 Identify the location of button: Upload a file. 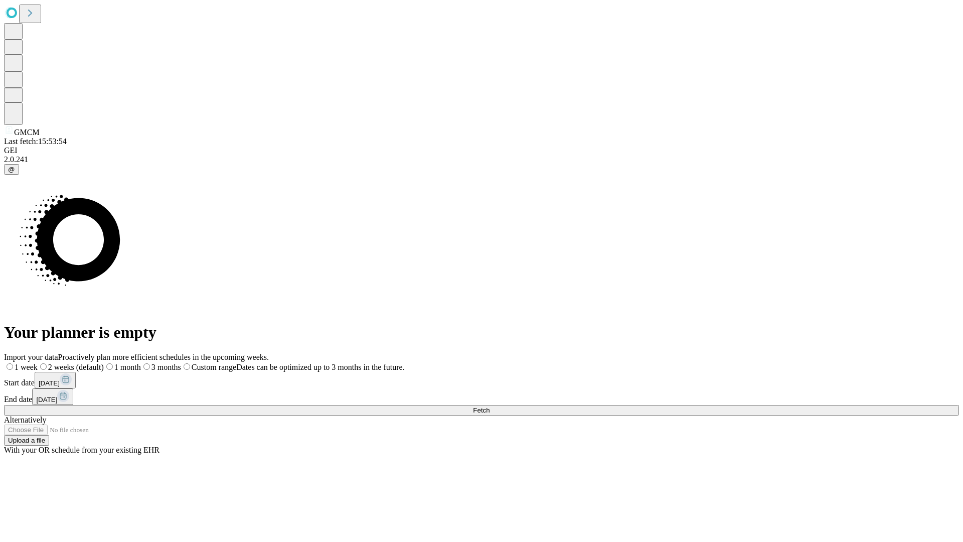
(27, 440).